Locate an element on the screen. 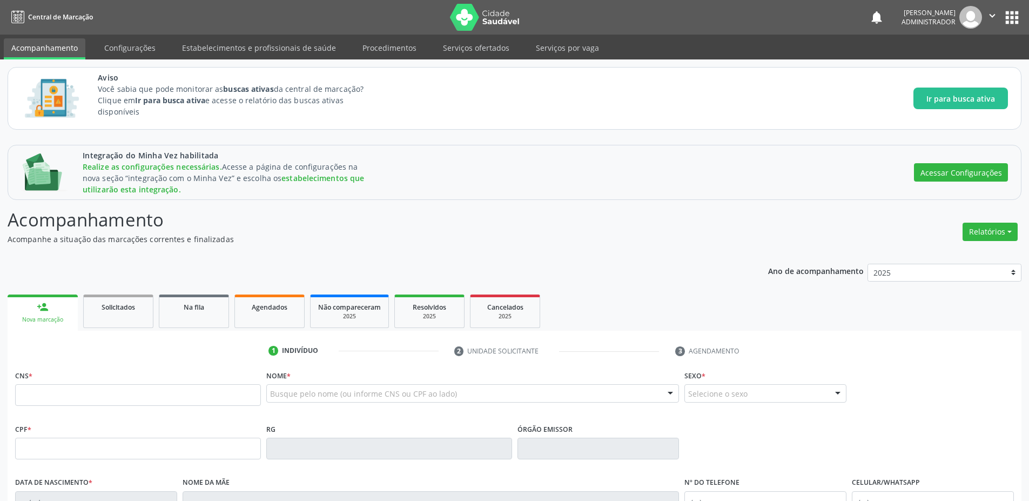  span: Aviso is located at coordinates (240, 77).